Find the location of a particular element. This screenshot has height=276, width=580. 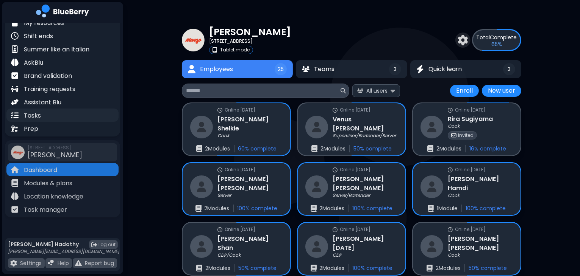

p: Help is located at coordinates (63, 264).